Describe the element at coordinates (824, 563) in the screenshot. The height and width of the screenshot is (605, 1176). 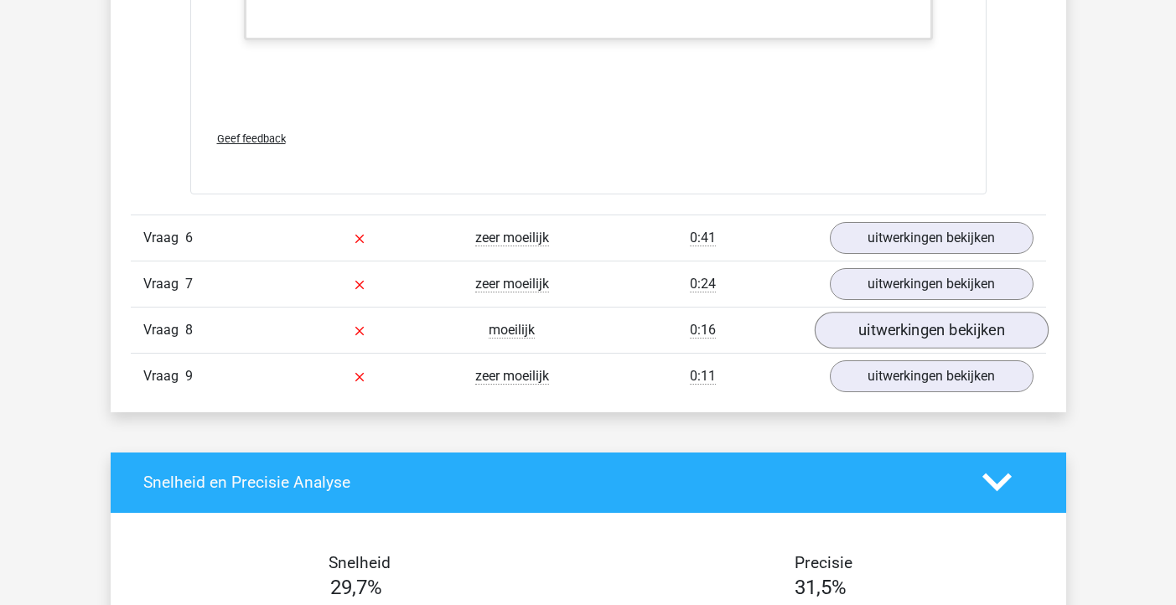
I see `h4: Precisie` at that location.